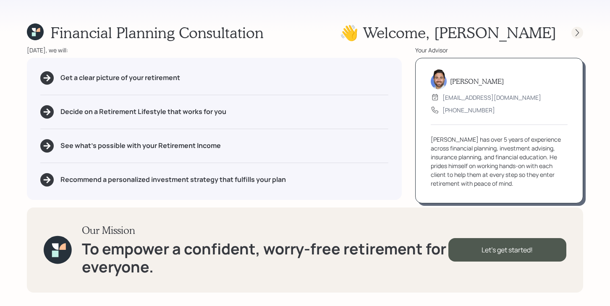 The image size is (610, 306). Describe the element at coordinates (120, 78) in the screenshot. I see `h5: Get a clear picture of your retirement` at that location.